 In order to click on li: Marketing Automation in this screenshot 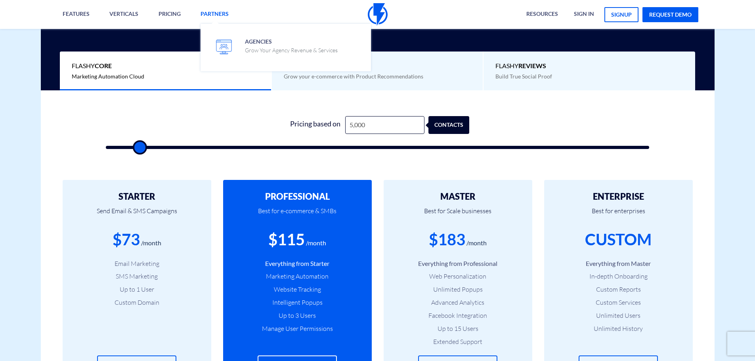, I will do `click(297, 276)`.